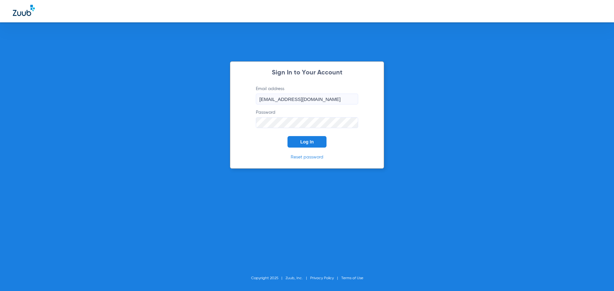 The image size is (614, 291). Describe the element at coordinates (268, 278) in the screenshot. I see `li: Copyright 2025` at that location.